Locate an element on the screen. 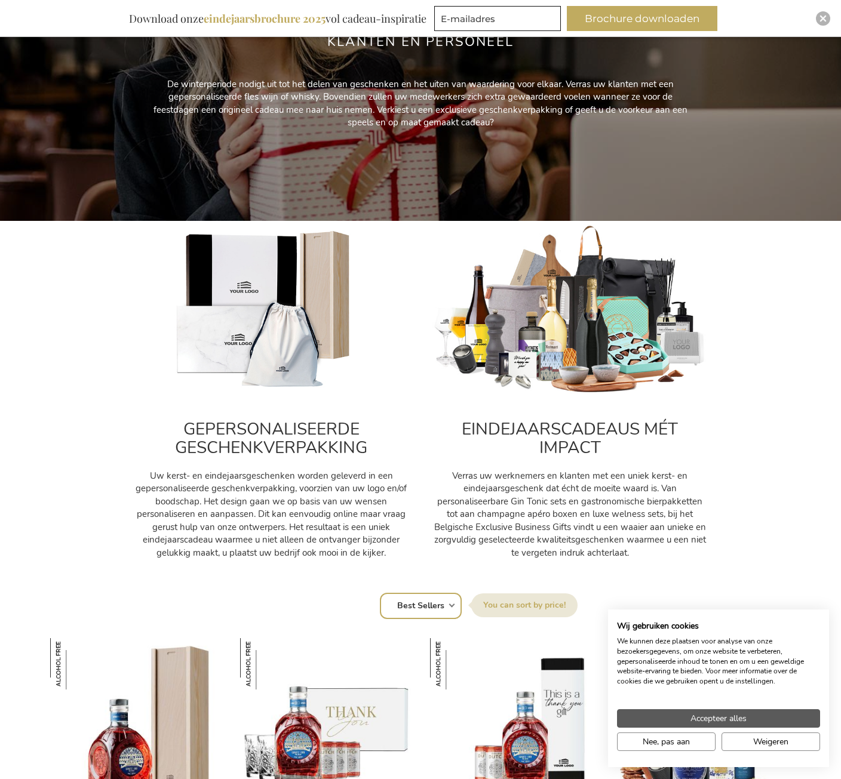 This screenshot has height=779, width=841. img: MM Antverpia Spritz 1919 0% Gift Set is located at coordinates (456, 664).